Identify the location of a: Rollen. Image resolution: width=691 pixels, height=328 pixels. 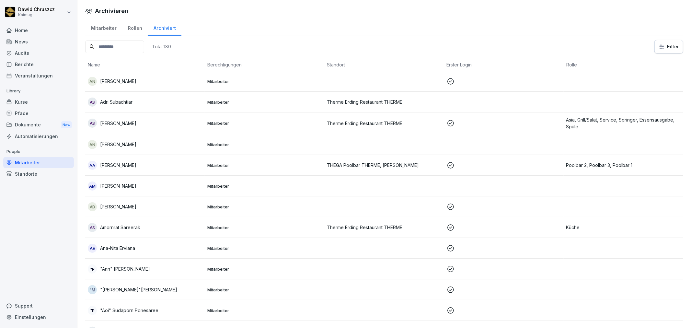
(135, 27).